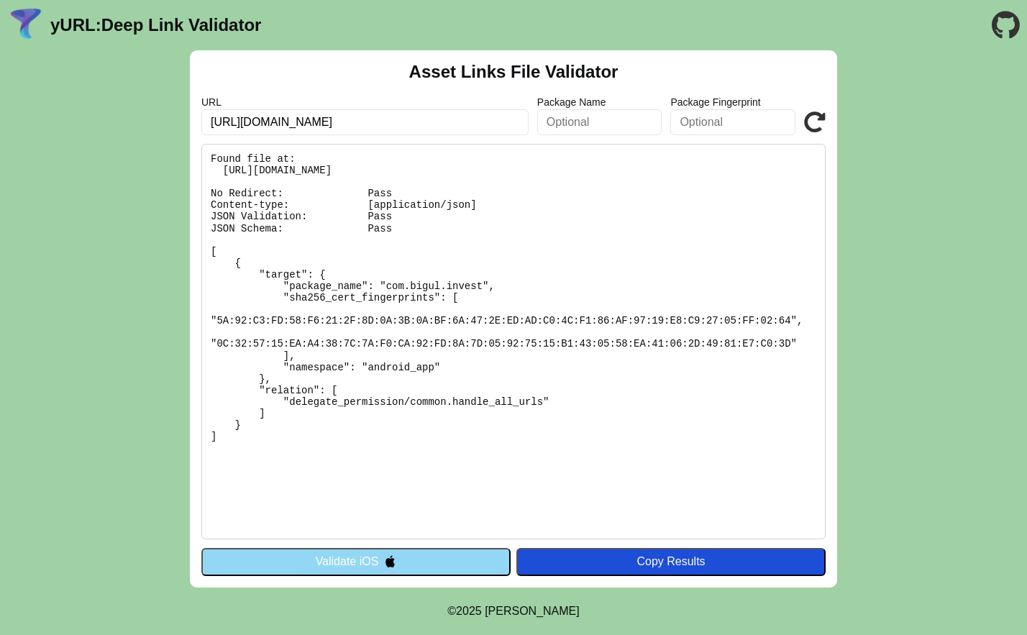 This screenshot has width=1027, height=635. Describe the element at coordinates (671, 562) in the screenshot. I see `div: Copy Results` at that location.